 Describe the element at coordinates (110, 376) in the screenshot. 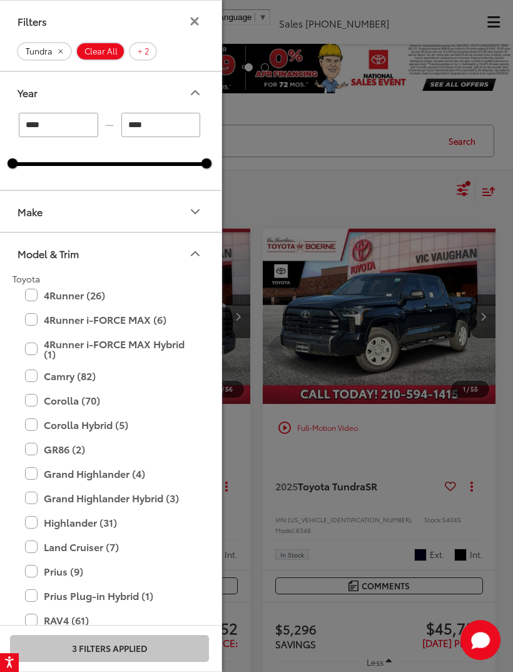

I see `label: Camry (82)` at that location.